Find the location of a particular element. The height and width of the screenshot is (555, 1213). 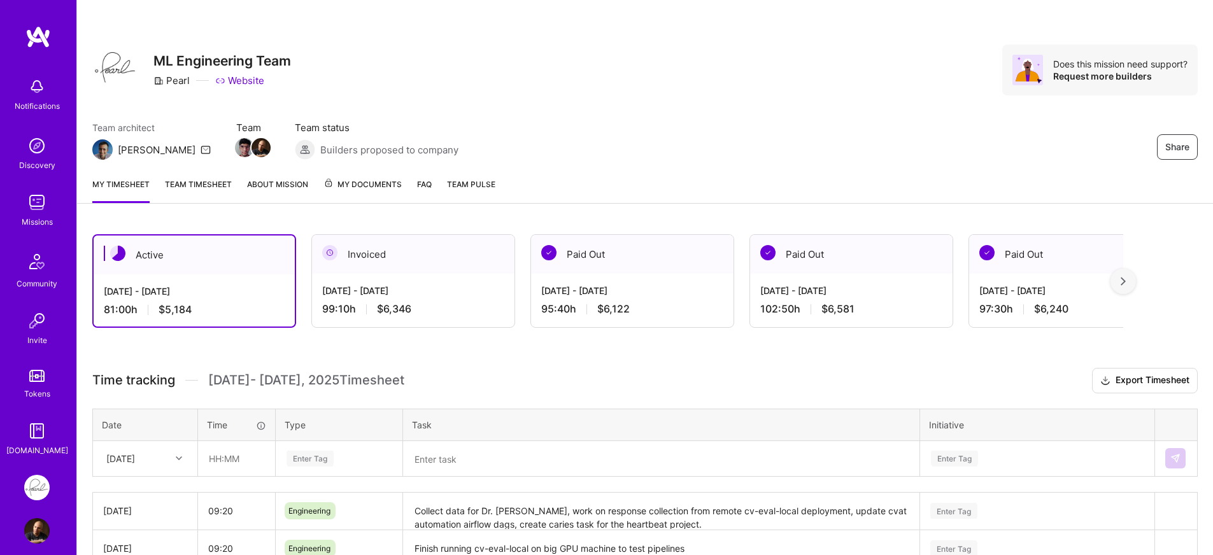

div: Missions is located at coordinates (37, 222).